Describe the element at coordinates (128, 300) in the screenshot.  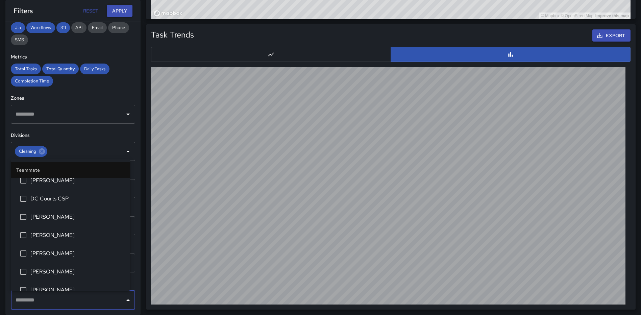
I see `button: Close` at that location.